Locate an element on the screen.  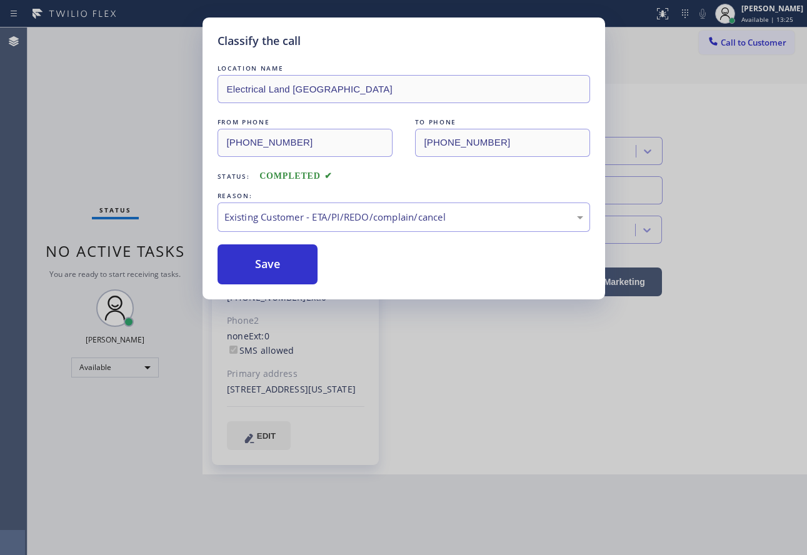
div: Existing Customer - ETA/PI/REDO/complain/cancel is located at coordinates (404, 217).